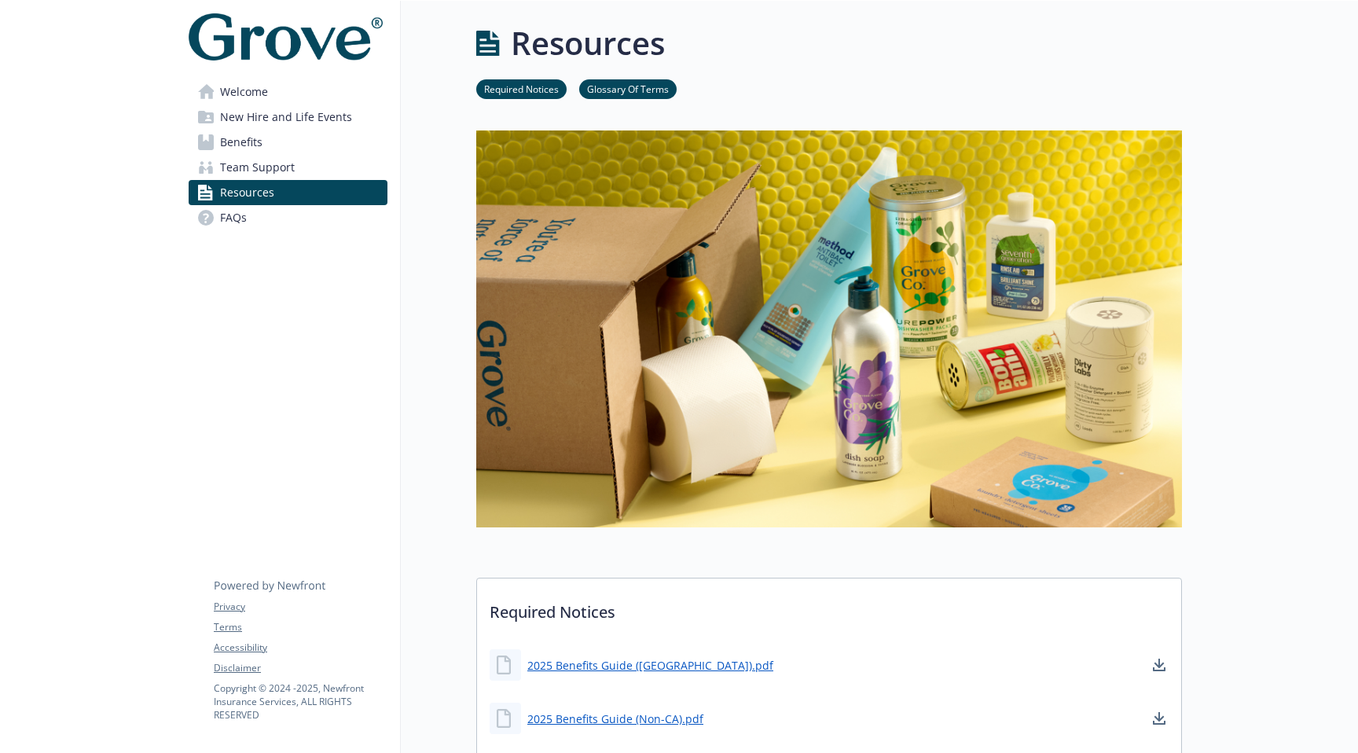 This screenshot has width=1358, height=753. Describe the element at coordinates (588, 43) in the screenshot. I see `h1: Resources` at that location.